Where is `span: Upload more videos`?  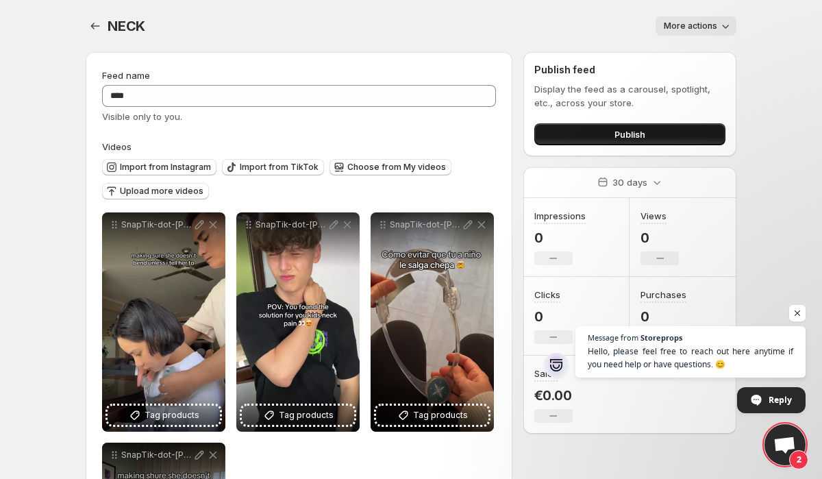 span: Upload more videos is located at coordinates (162, 191).